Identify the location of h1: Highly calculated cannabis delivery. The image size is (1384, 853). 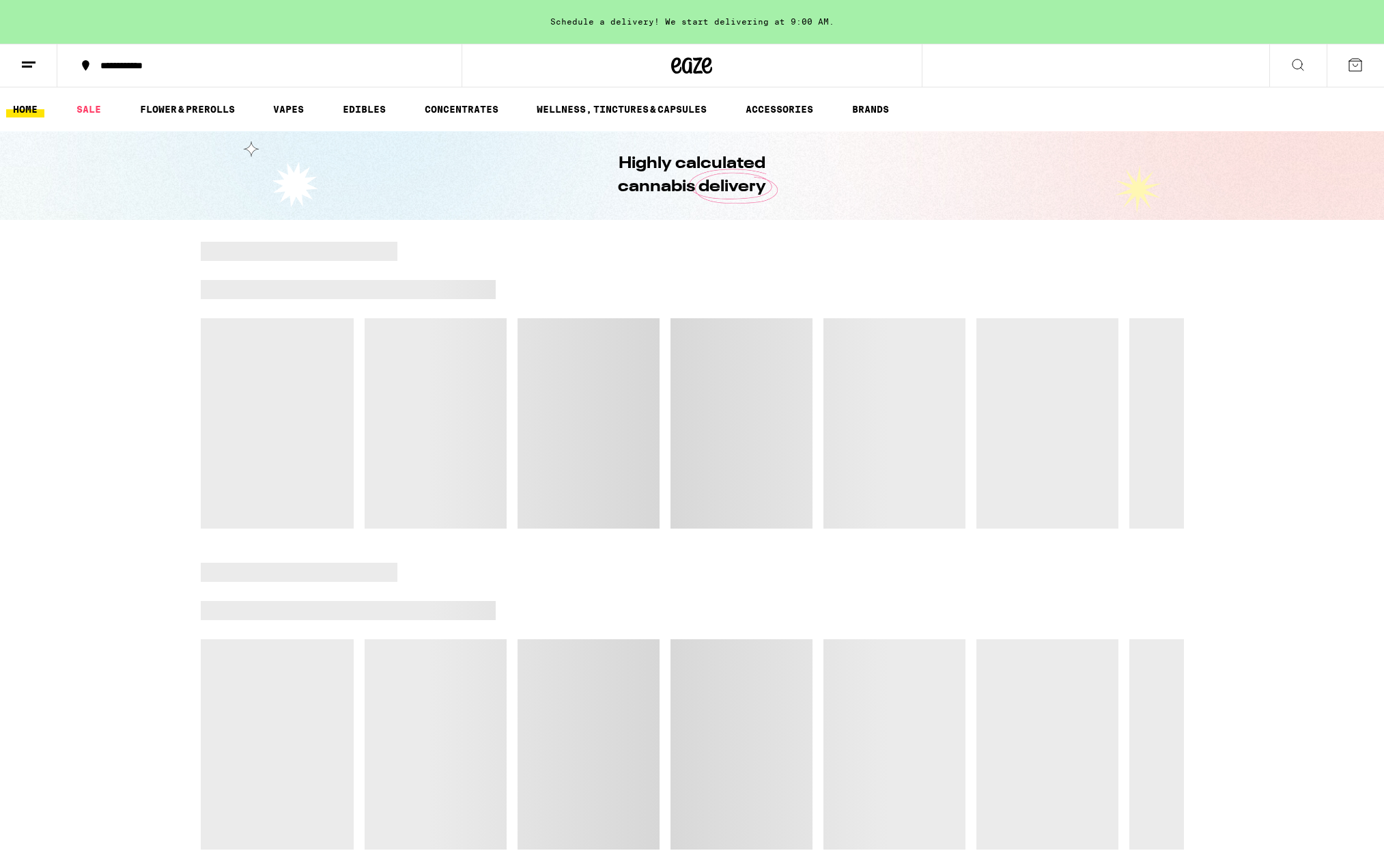
(692, 175).